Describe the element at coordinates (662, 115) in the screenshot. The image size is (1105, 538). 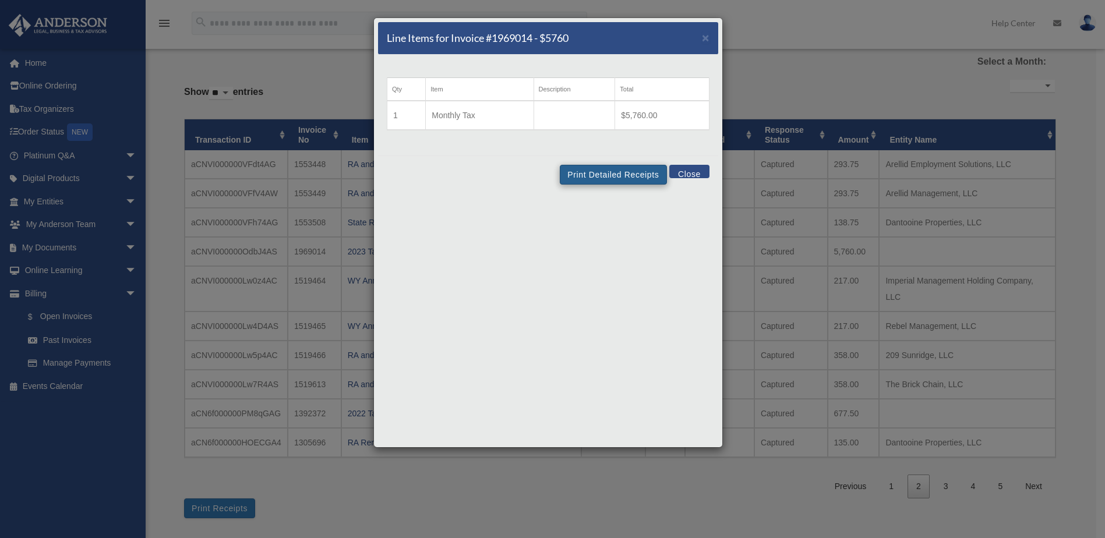
I see `td: $5,760.00` at that location.